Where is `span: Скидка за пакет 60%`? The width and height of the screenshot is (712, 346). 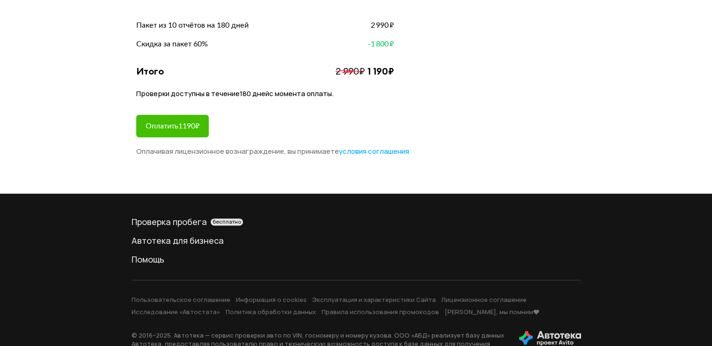
span: Скидка за пакет 60% is located at coordinates (172, 44).